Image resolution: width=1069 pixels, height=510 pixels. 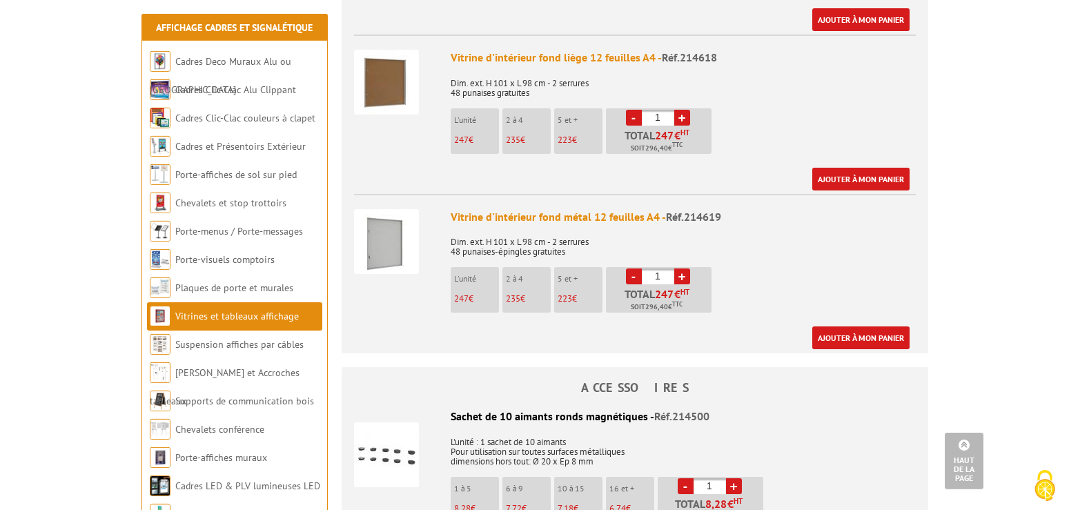 I want to click on button: Cookies (fenêtre modale), so click(x=1045, y=487).